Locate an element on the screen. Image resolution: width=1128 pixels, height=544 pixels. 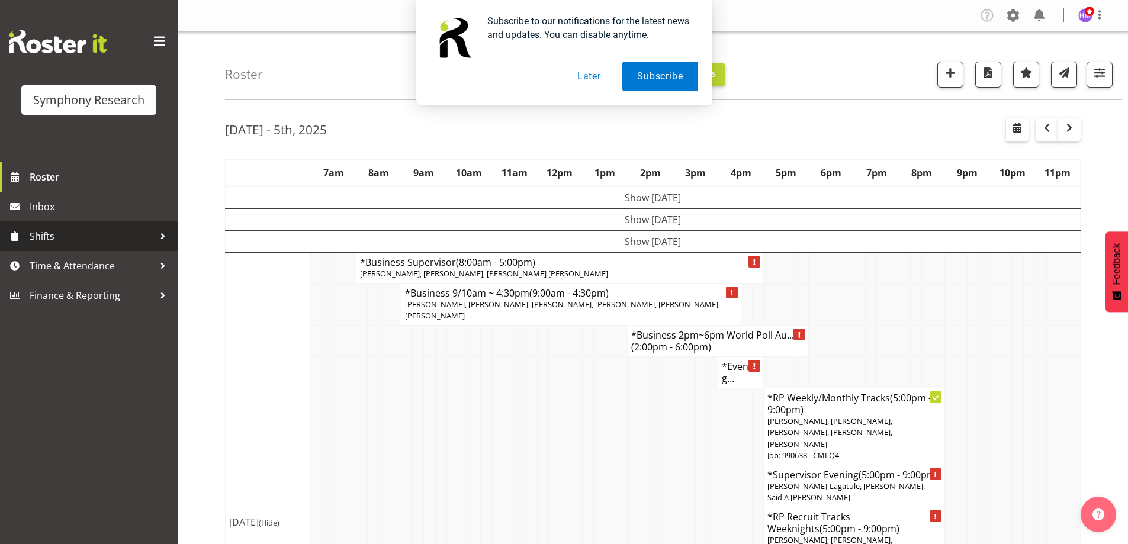
p: Job: 990638 - CMI Q4 is located at coordinates (854, 455).